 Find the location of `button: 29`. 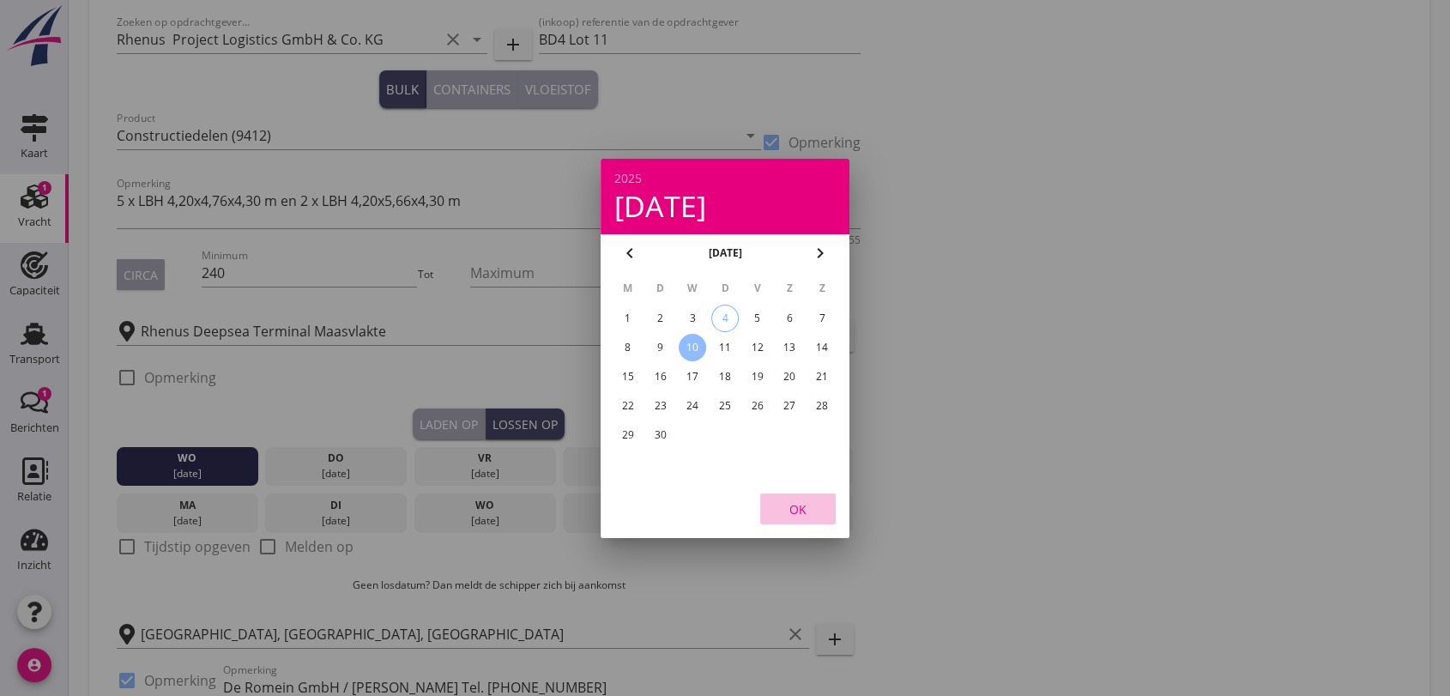

button: 29 is located at coordinates (628, 435).